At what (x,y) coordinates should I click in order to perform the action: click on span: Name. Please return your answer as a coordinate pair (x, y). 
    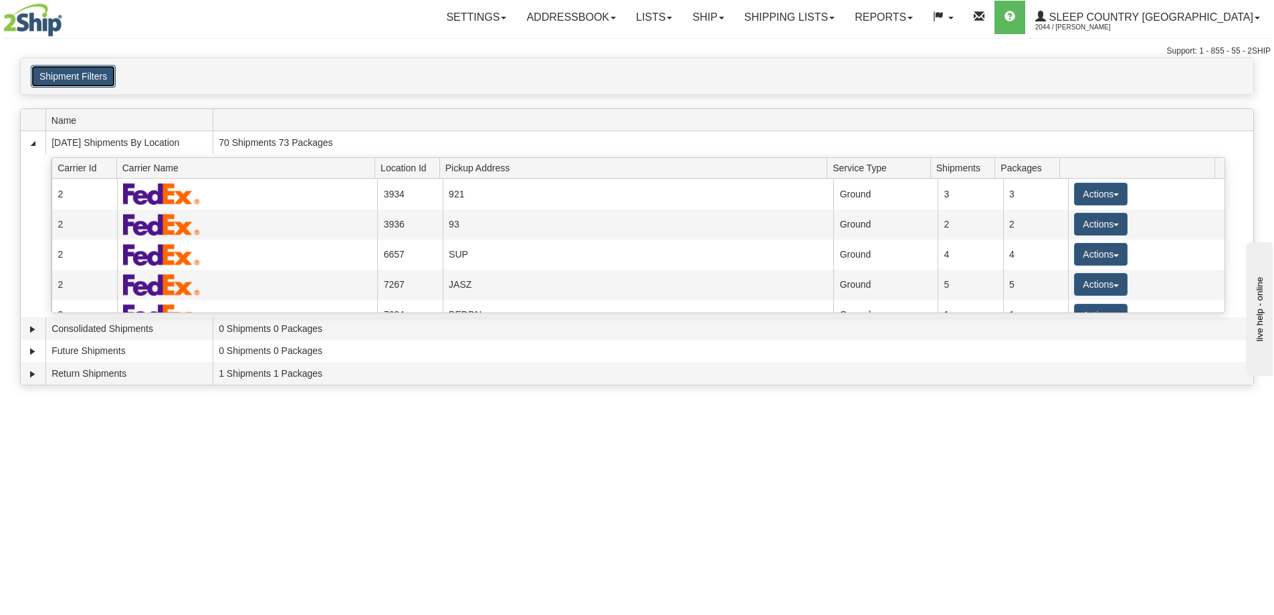
    Looking at the image, I should click on (132, 120).